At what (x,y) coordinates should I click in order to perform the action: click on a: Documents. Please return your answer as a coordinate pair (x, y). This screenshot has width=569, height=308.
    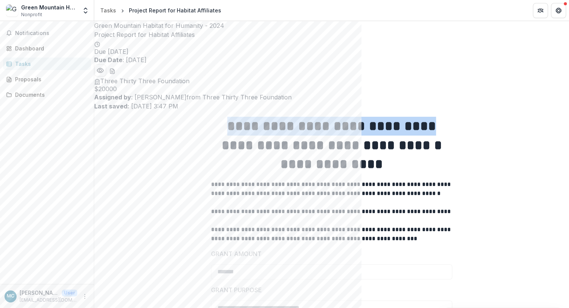
    Looking at the image, I should click on (47, 95).